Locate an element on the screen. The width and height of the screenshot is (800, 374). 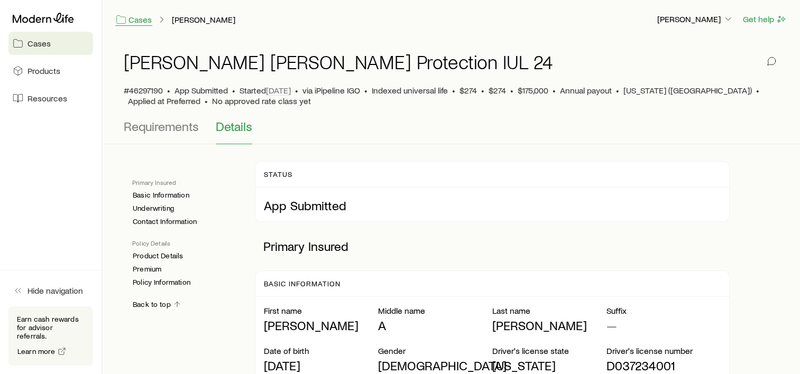
p: App Submitted is located at coordinates (491, 206).